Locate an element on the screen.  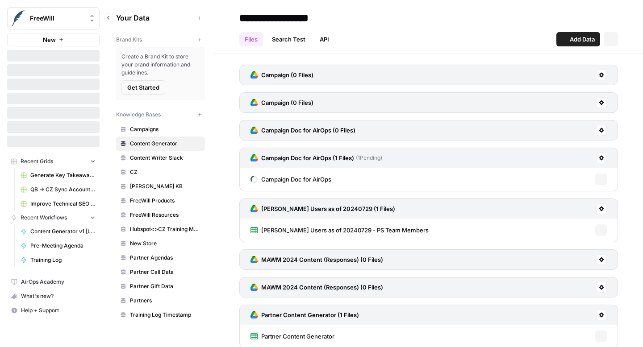
a: Training Log Timestamp is located at coordinates (160, 315).